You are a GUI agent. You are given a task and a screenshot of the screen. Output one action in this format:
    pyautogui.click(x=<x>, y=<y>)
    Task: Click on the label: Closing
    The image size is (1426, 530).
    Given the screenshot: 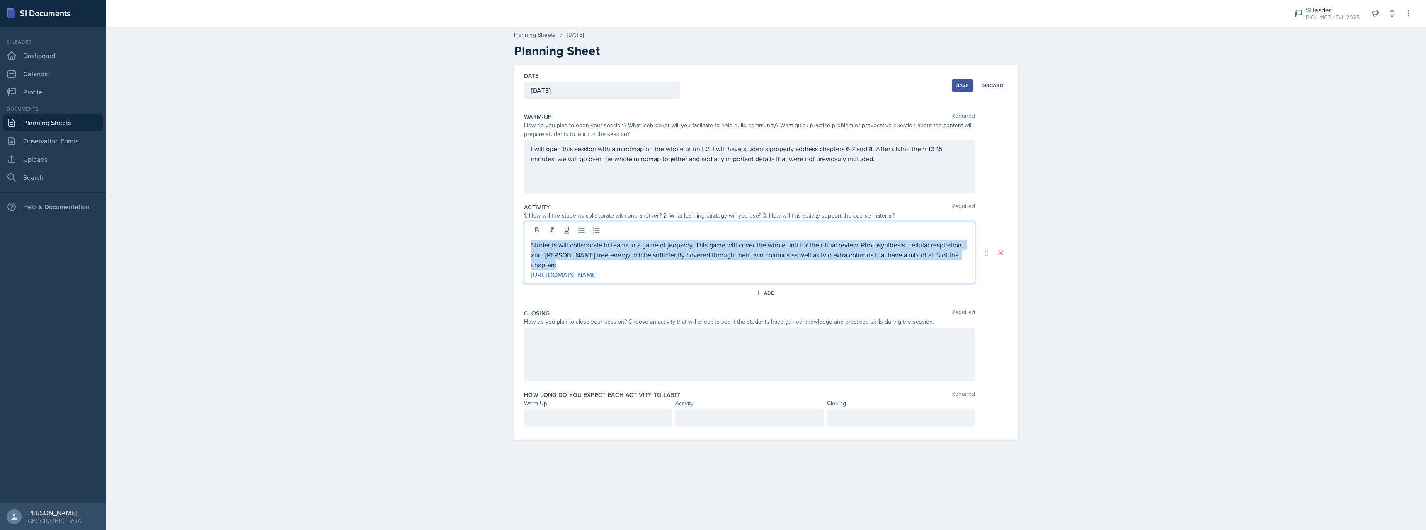 What is the action you would take?
    pyautogui.click(x=537, y=313)
    